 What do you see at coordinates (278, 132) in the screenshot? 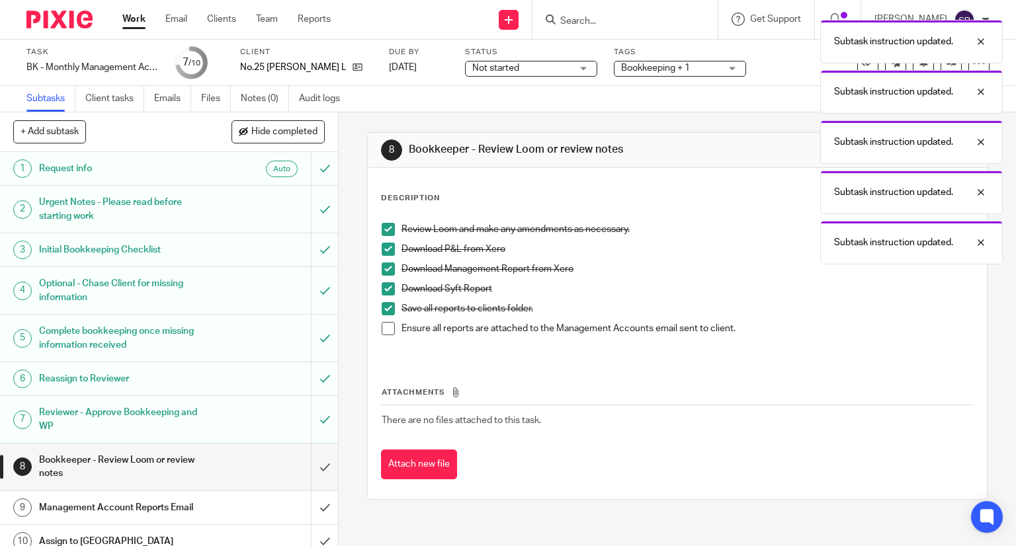
I see `button: Hide completed` at bounding box center [278, 132].